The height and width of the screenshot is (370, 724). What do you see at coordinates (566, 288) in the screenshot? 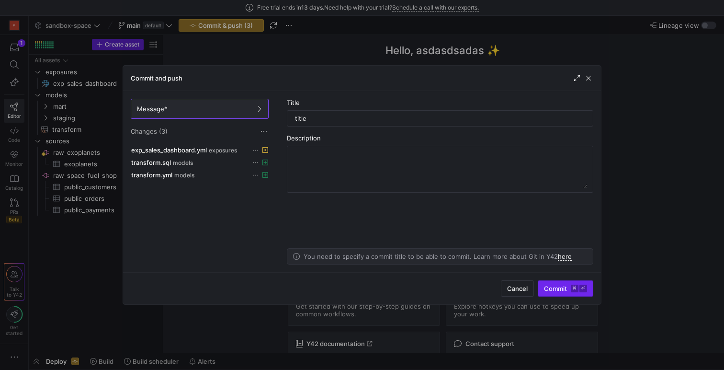
I see `button: Commit⌘⏎` at bounding box center [566, 288].